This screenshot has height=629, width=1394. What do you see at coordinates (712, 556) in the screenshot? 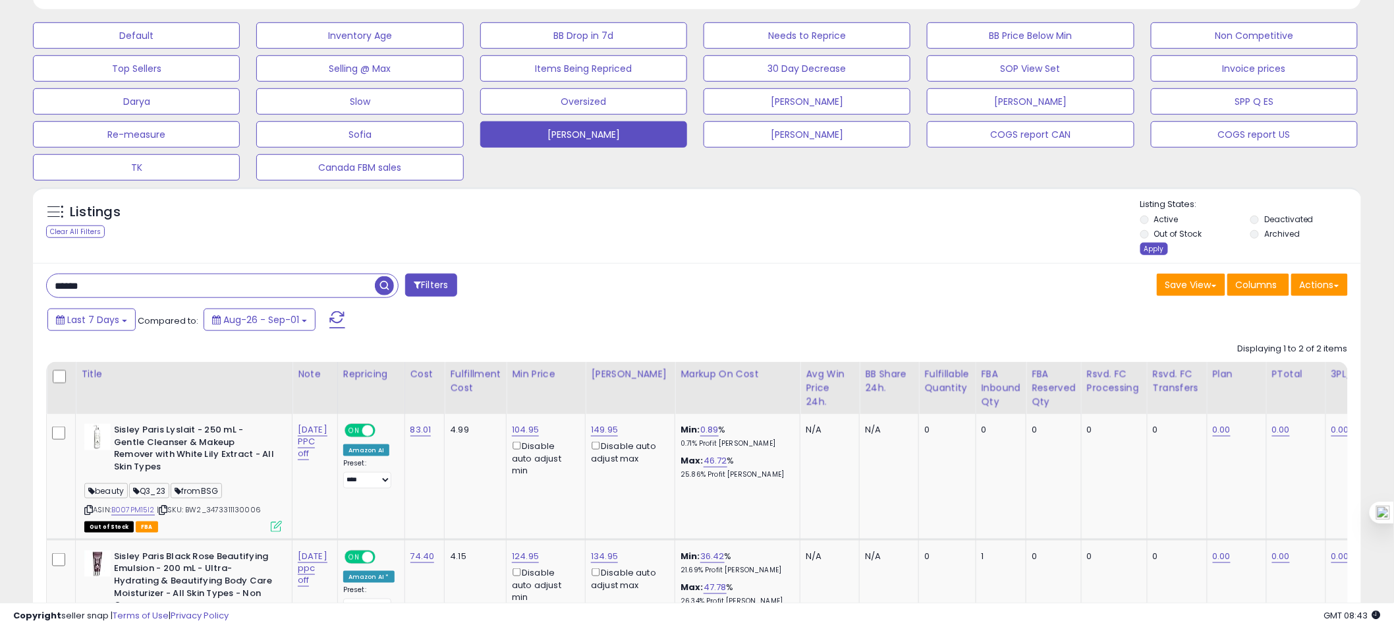
I see `a: 36.42` at bounding box center [712, 556].